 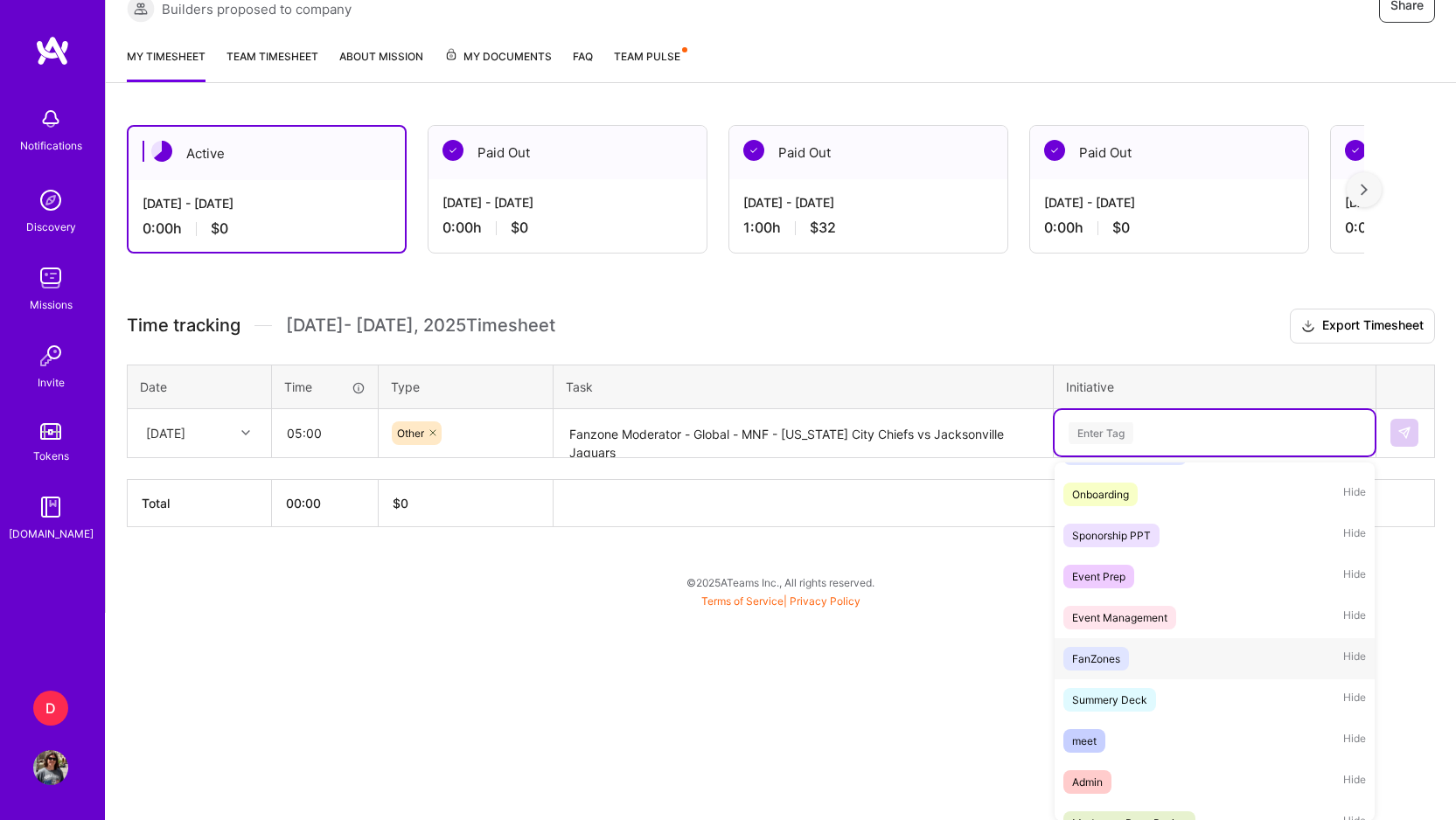 I want to click on div: Discovery, so click(x=50, y=226).